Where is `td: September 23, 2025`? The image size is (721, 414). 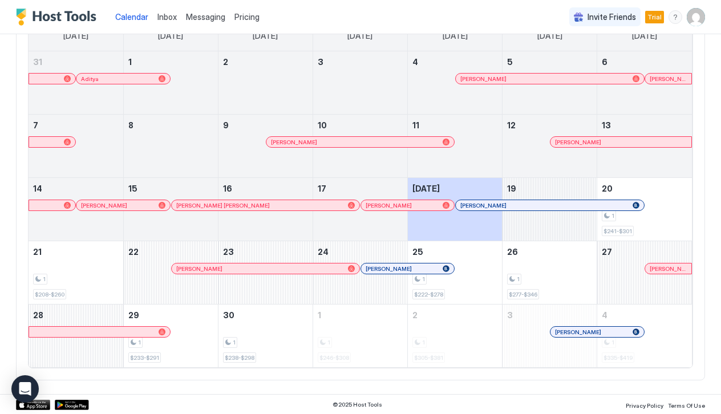
td: September 23, 2025 is located at coordinates (265, 272).